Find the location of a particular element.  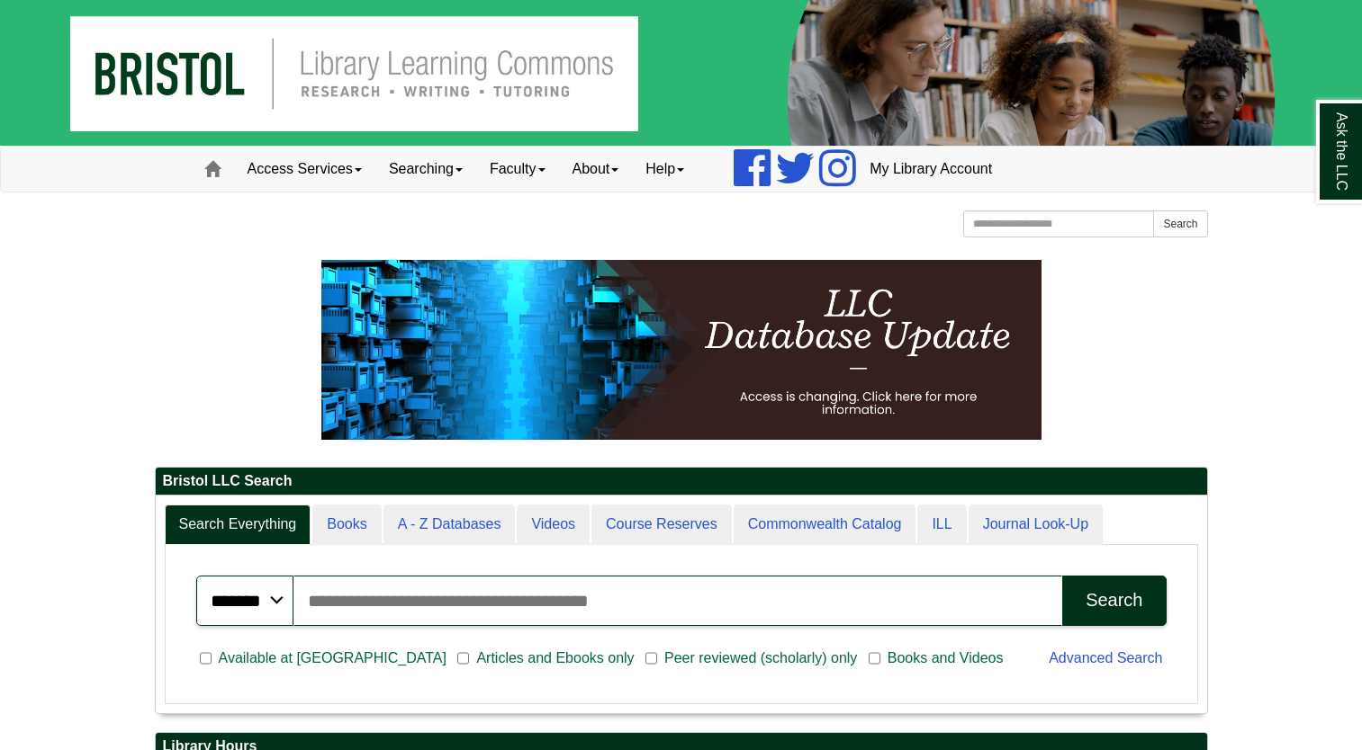

a: Help is located at coordinates (664, 169).